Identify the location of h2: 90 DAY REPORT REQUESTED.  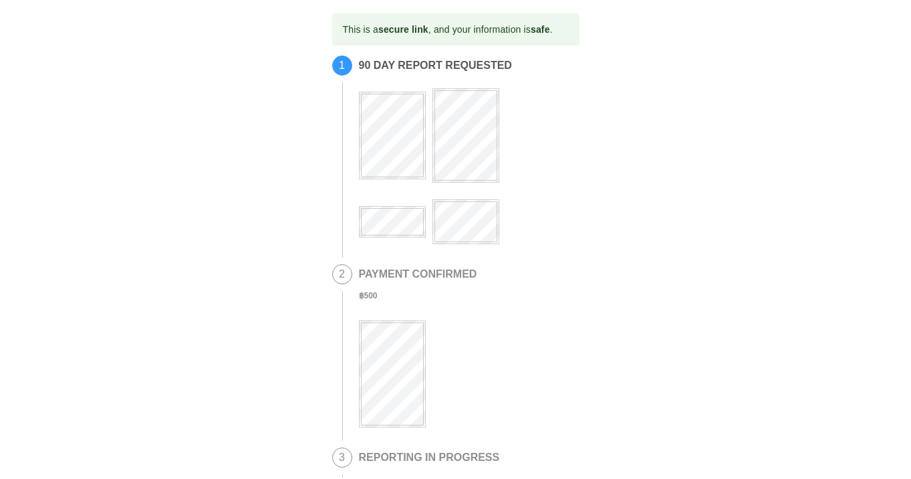
(466, 66).